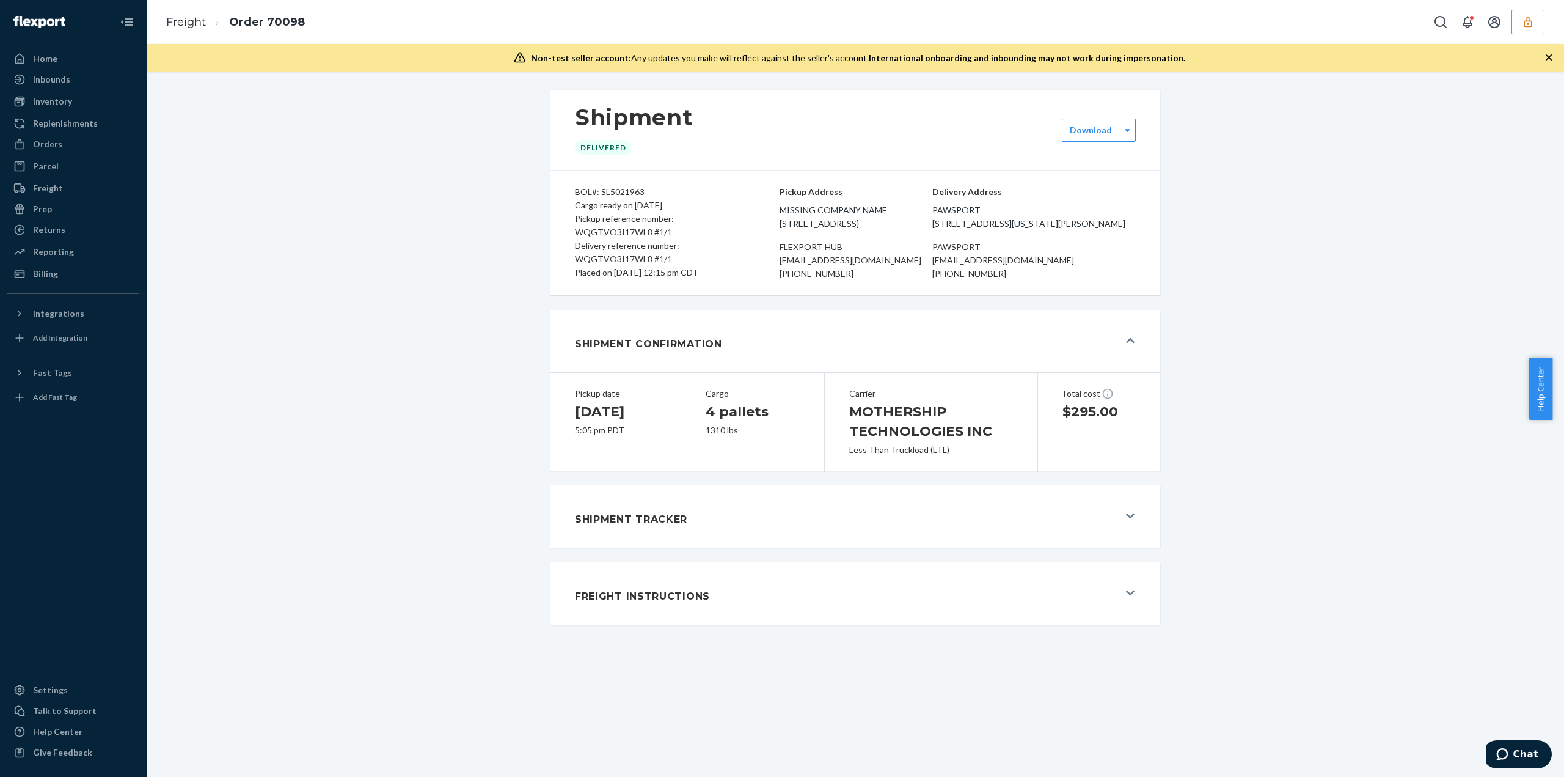 The width and height of the screenshot is (1564, 777). I want to click on button: Shipment Tracker, so click(855, 516).